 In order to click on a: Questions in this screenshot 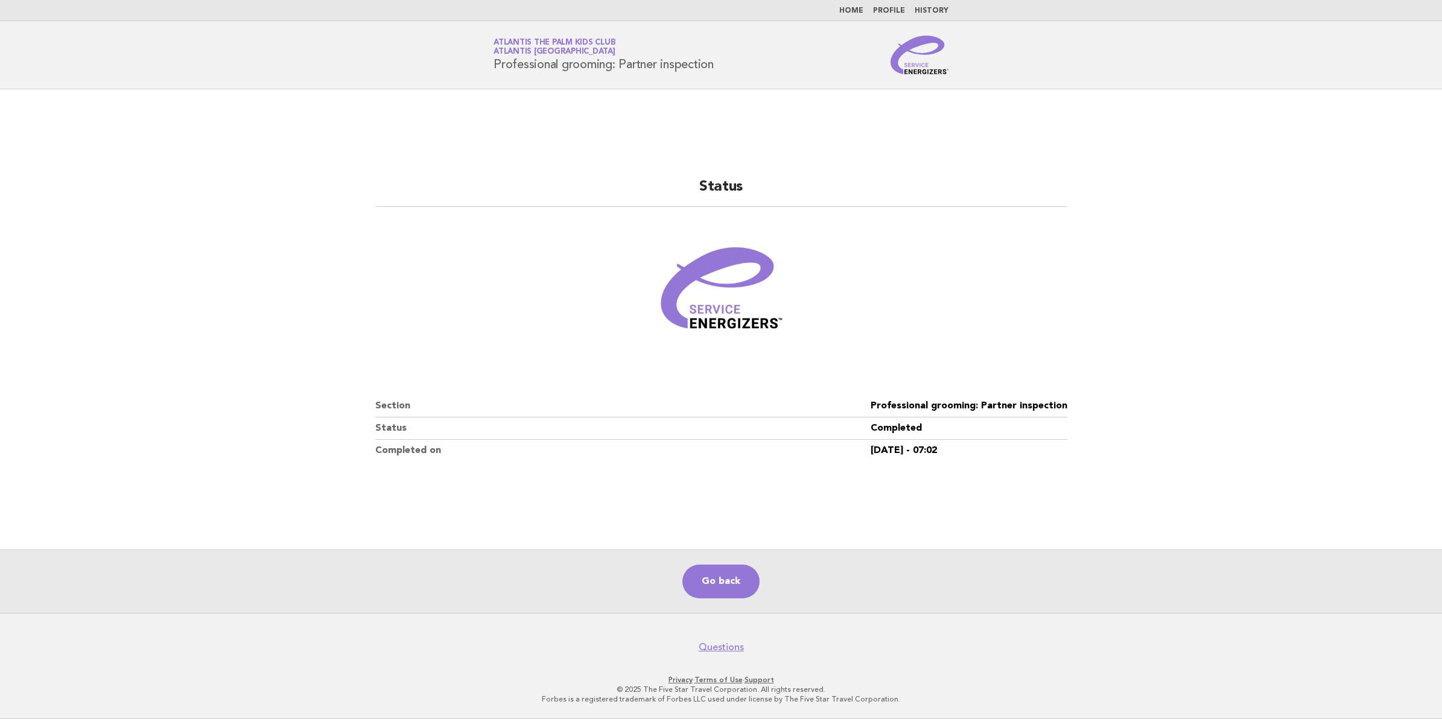, I will do `click(721, 648)`.